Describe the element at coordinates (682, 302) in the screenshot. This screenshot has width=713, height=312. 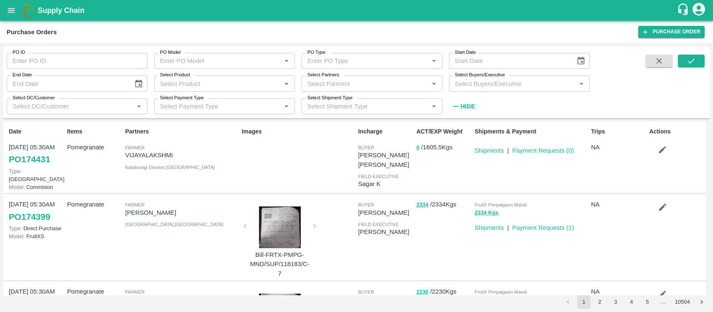
I see `button: Go to page 10504` at that location.